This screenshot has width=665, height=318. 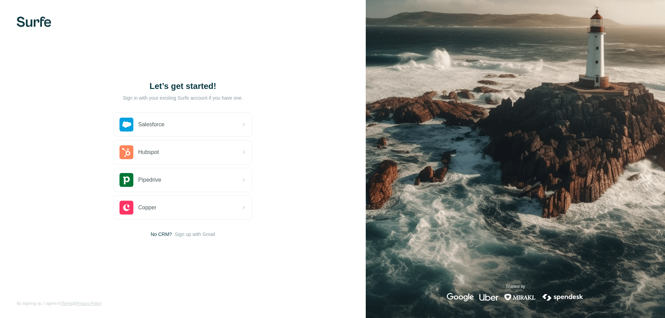 What do you see at coordinates (67, 304) in the screenshot?
I see `a: Terms` at bounding box center [67, 304].